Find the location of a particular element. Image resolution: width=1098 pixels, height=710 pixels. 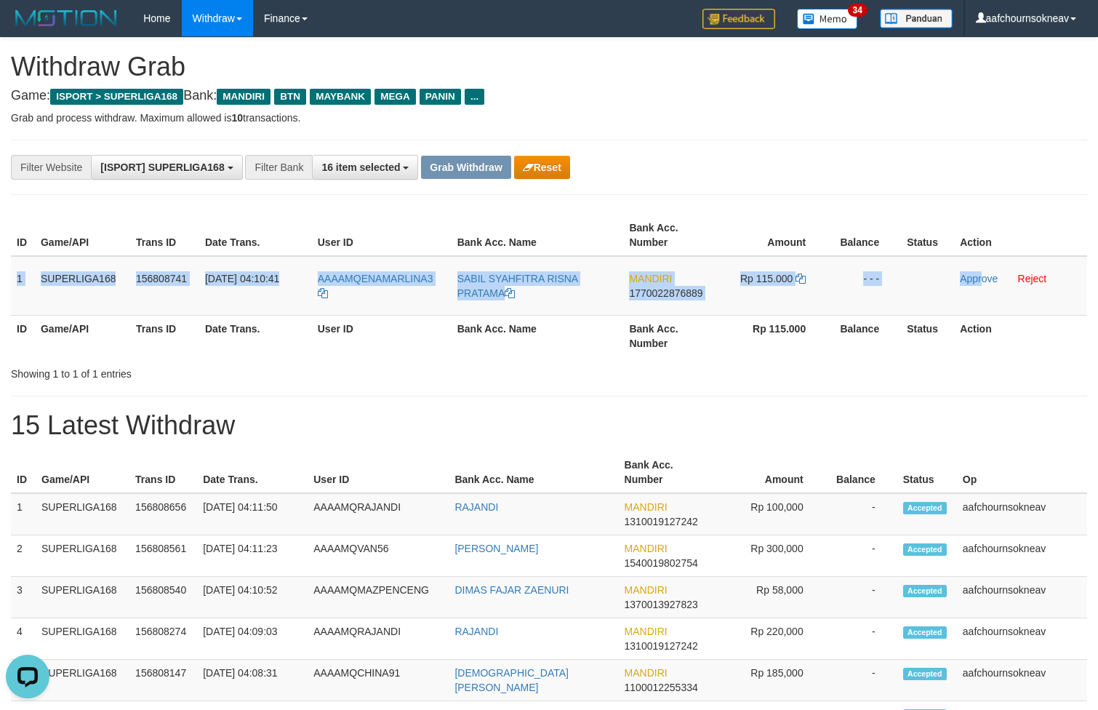

div: Filter Bank is located at coordinates (278, 167).